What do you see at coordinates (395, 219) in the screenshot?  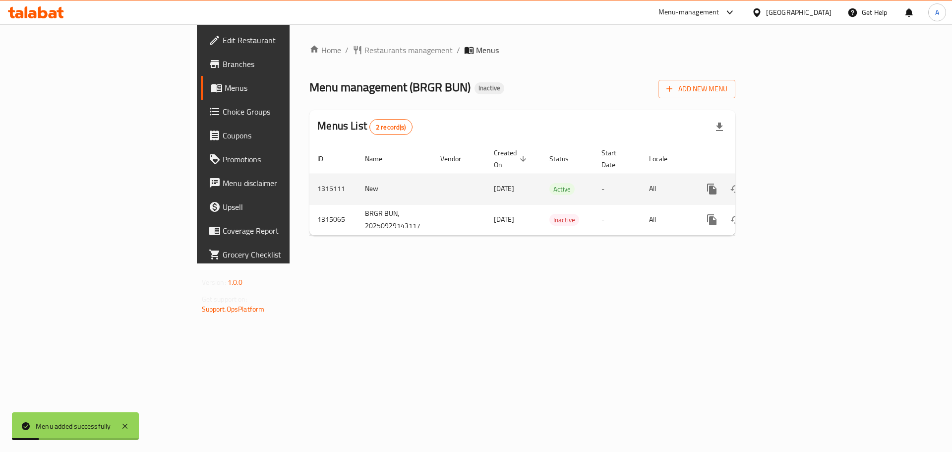 I see `td: BRGR BUN, 20250929143117` at bounding box center [395, 219].